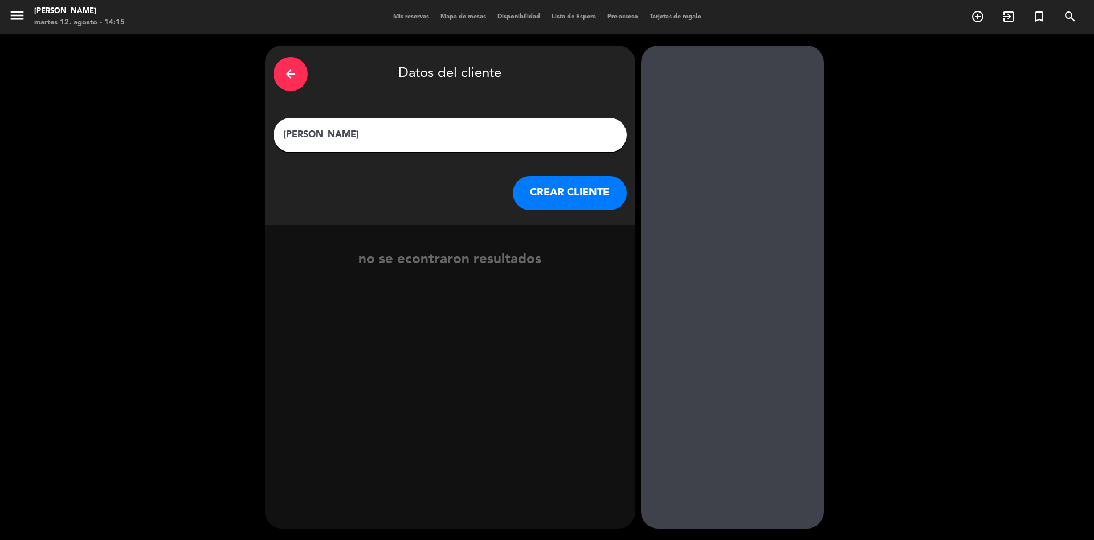 The image size is (1094, 540). Describe the element at coordinates (17, 17) in the screenshot. I see `button: menu` at that location.